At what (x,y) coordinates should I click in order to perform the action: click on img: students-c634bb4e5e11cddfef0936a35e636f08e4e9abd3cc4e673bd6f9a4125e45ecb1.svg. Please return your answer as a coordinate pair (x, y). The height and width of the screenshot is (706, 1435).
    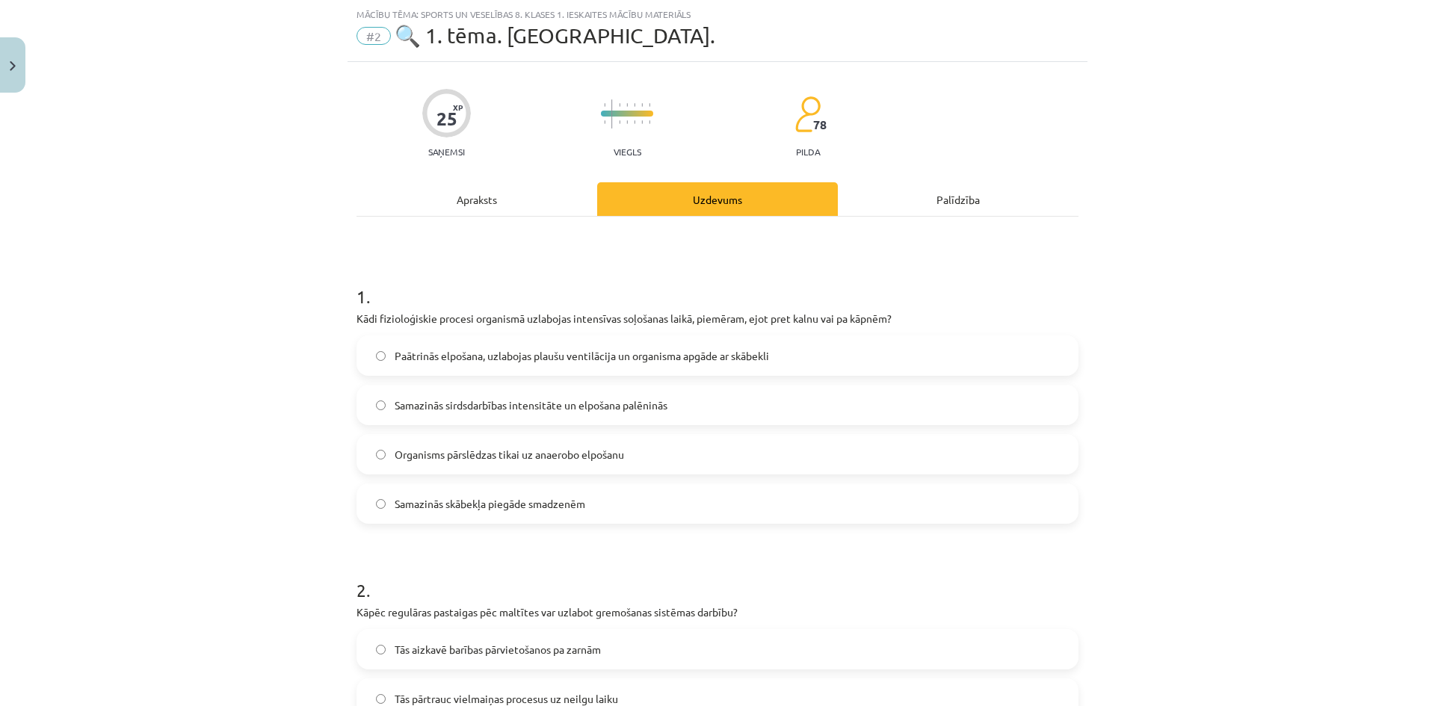
    Looking at the image, I should click on (807, 114).